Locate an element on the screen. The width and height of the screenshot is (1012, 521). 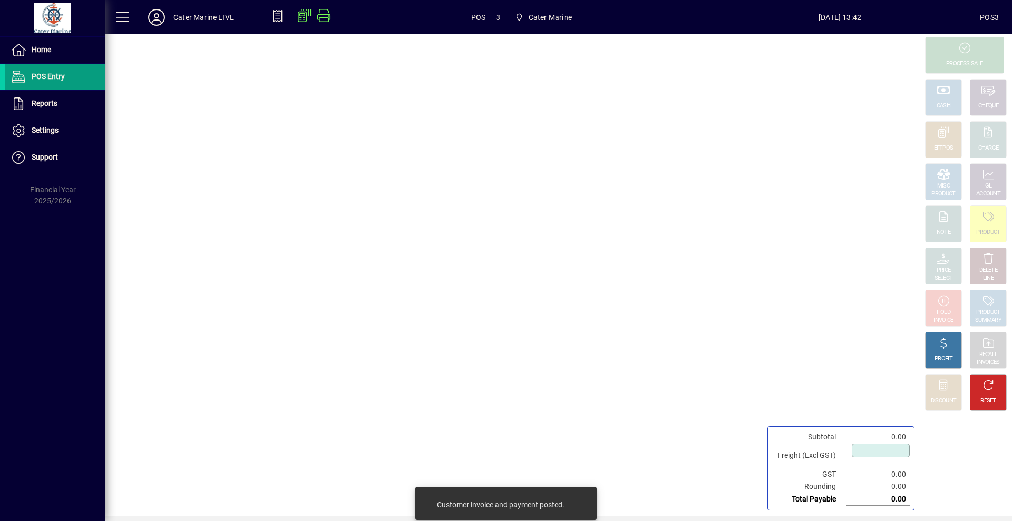
div: PRICE is located at coordinates (944, 270).